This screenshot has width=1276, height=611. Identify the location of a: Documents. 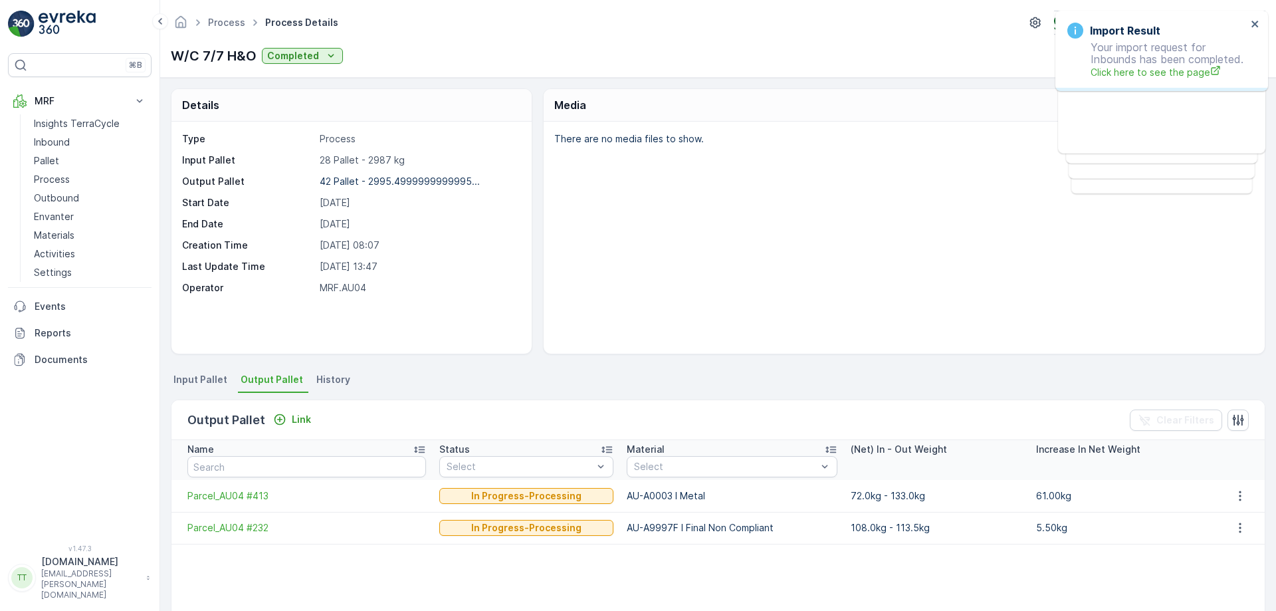
(80, 360).